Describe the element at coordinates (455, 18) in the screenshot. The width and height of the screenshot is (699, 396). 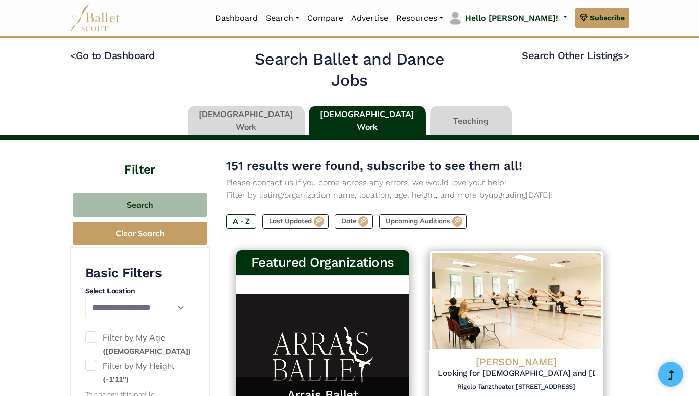
I see `img: profile picture` at that location.